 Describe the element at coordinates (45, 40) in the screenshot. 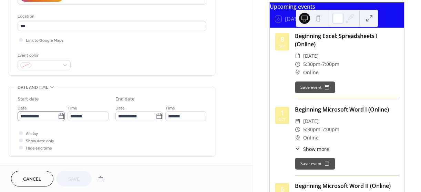

I see `span: Link to Google Maps` at that location.